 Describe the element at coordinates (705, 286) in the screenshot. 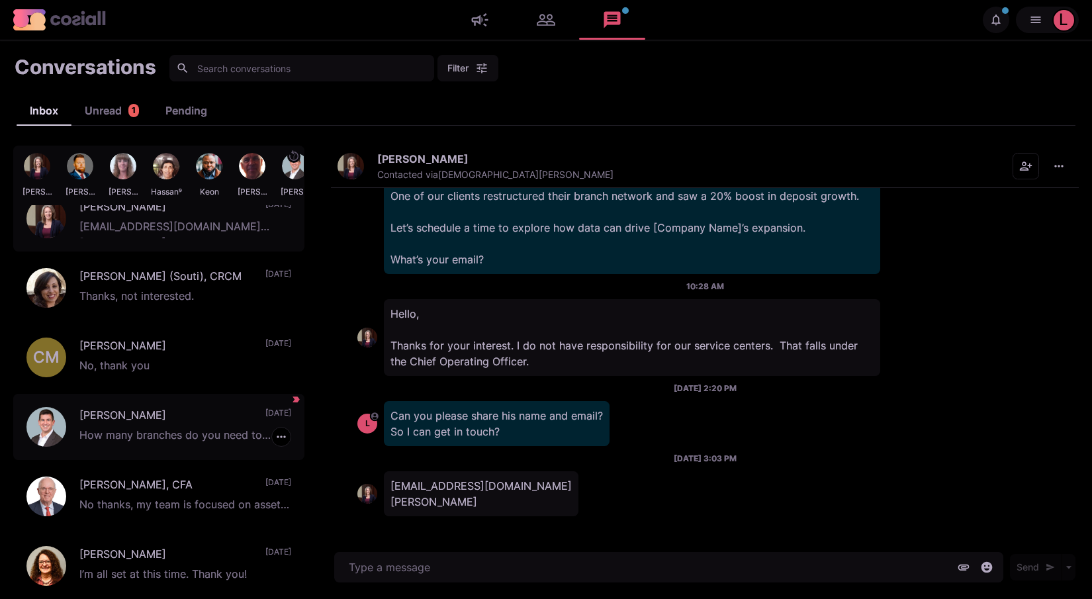

I see `p: 10:28 AM` at that location.